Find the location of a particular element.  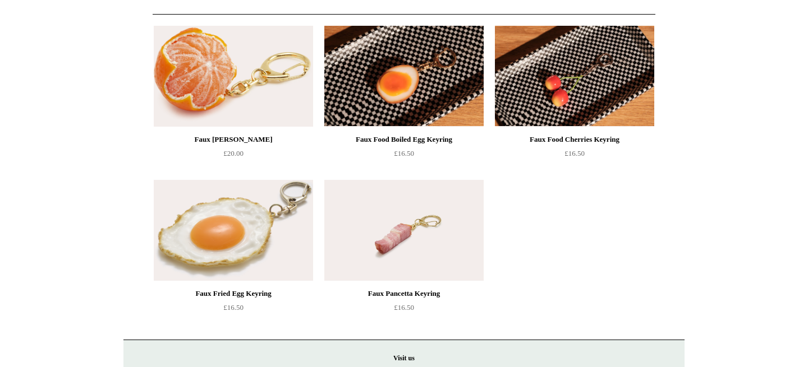

a: Faux Food Cherries Keyring Faux Food Cherries Keyring is located at coordinates (574, 76).